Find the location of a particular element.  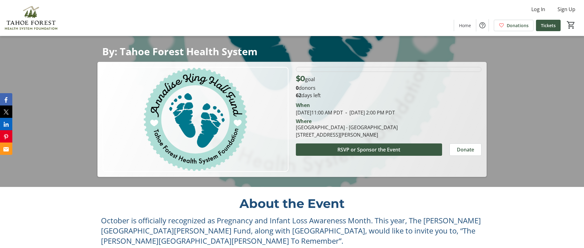

span: Sign Up is located at coordinates (567, 9).